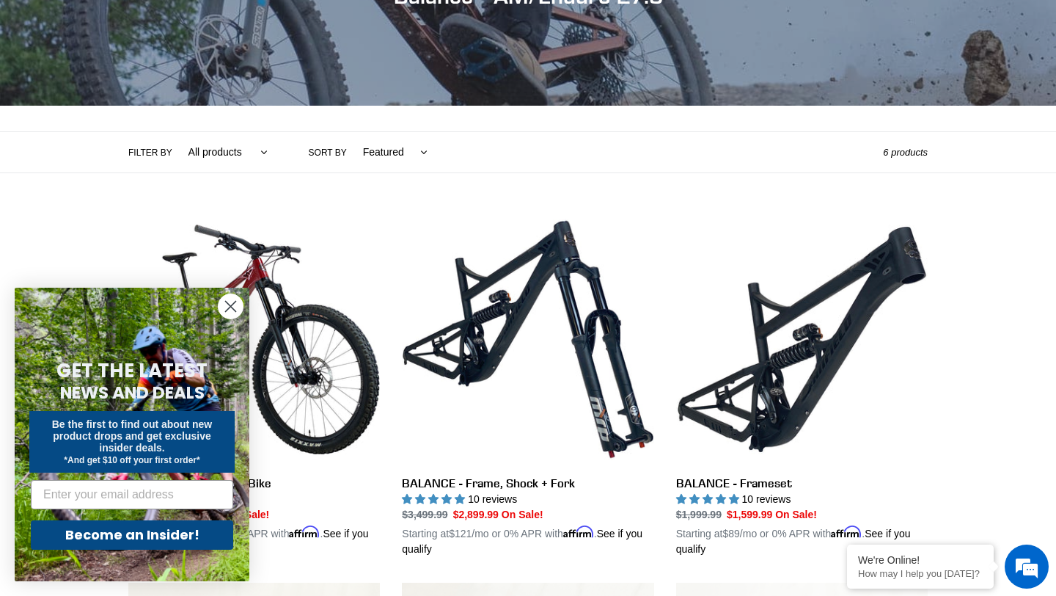  Describe the element at coordinates (921, 560) in the screenshot. I see `div: We're Online!` at that location.